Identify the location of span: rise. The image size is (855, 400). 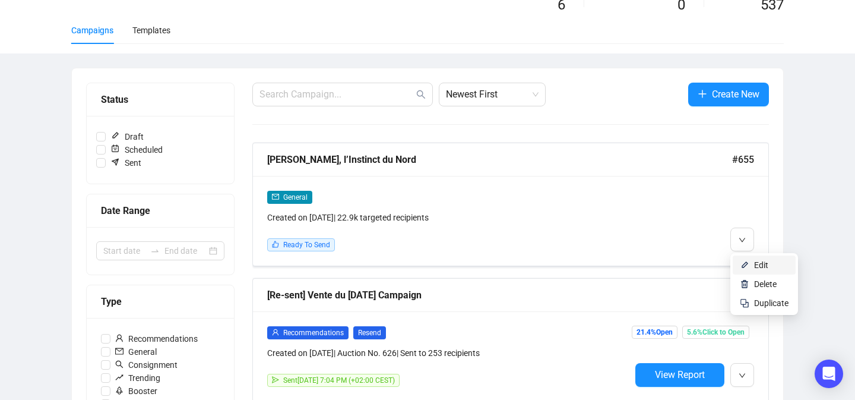
(119, 377).